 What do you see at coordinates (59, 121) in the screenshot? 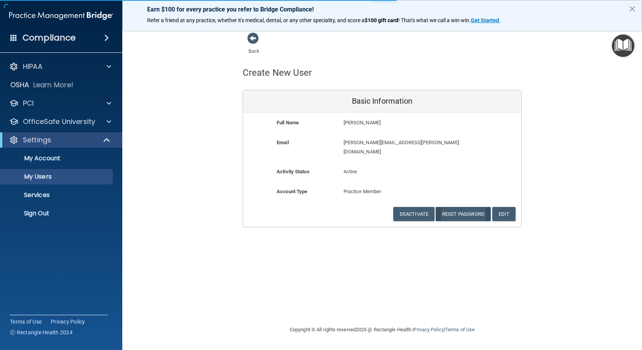
I see `p: OfficeSafe University` at bounding box center [59, 121].